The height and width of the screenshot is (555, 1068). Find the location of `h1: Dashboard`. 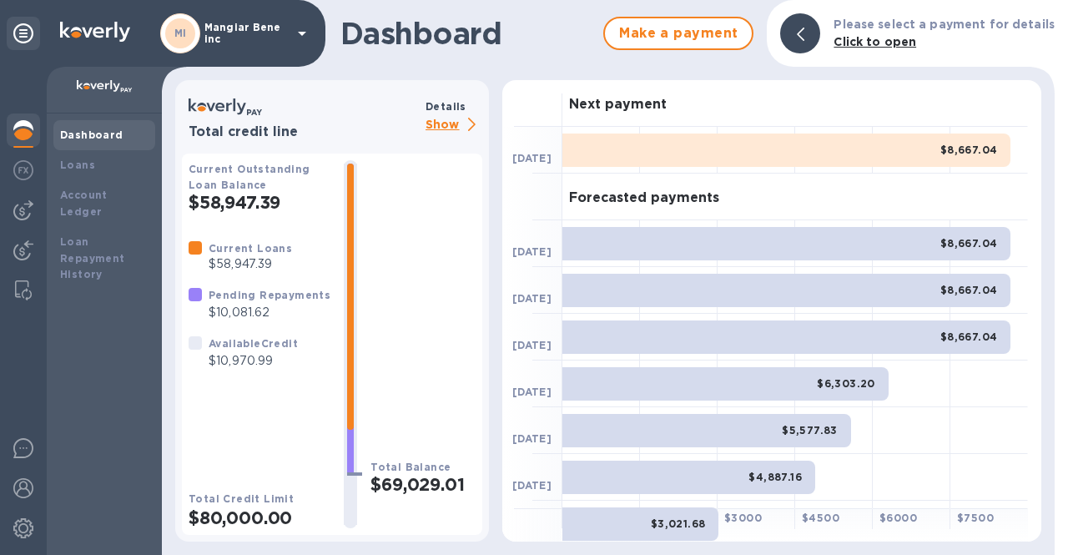

h1: Dashboard is located at coordinates (467, 33).